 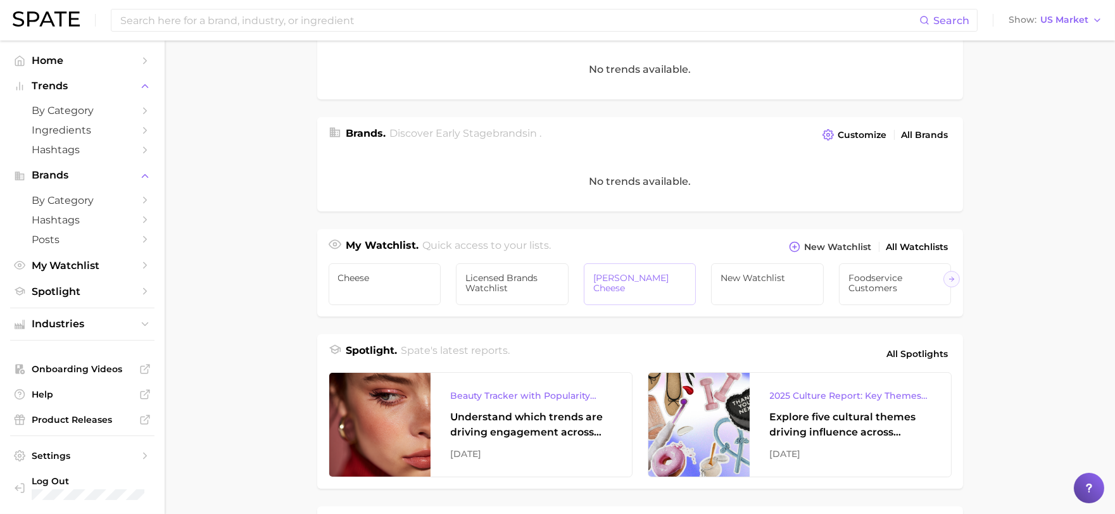 I want to click on input: Search here for a brand, industry, or ingredient, so click(x=519, y=20).